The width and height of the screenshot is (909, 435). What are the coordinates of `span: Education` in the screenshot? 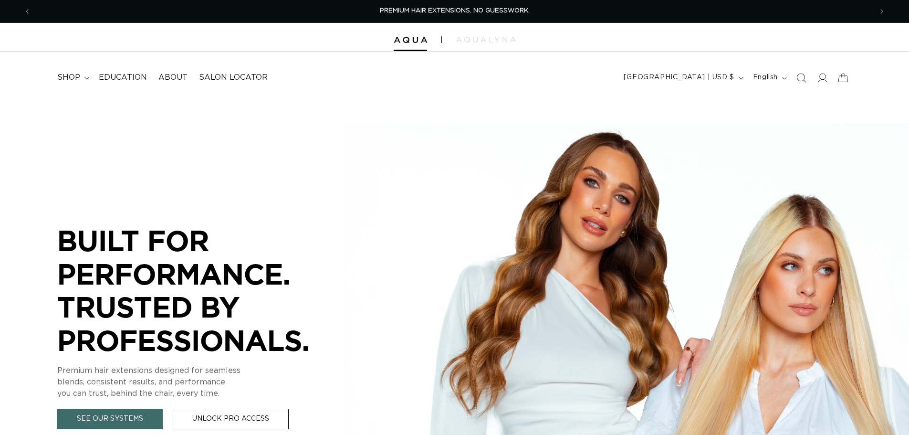 It's located at (123, 77).